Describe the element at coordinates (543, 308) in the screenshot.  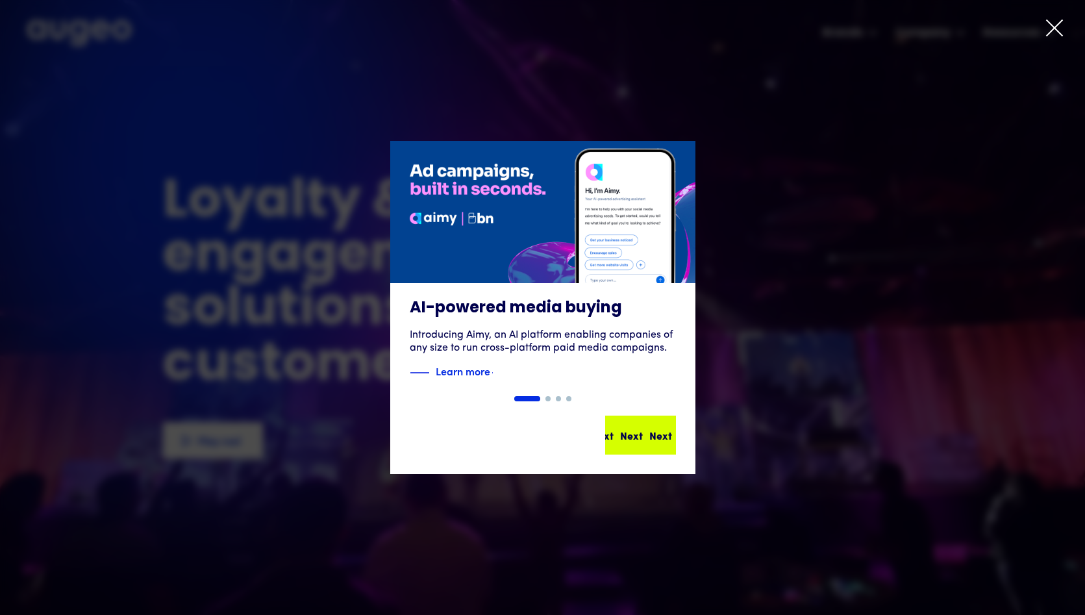
I see `h3: AI-powered media buying` at that location.